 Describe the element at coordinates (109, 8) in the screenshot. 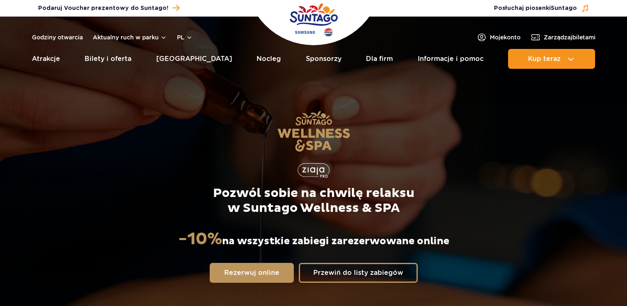

I see `a: Podaruj Voucher prezentowy do Suntago!` at that location.